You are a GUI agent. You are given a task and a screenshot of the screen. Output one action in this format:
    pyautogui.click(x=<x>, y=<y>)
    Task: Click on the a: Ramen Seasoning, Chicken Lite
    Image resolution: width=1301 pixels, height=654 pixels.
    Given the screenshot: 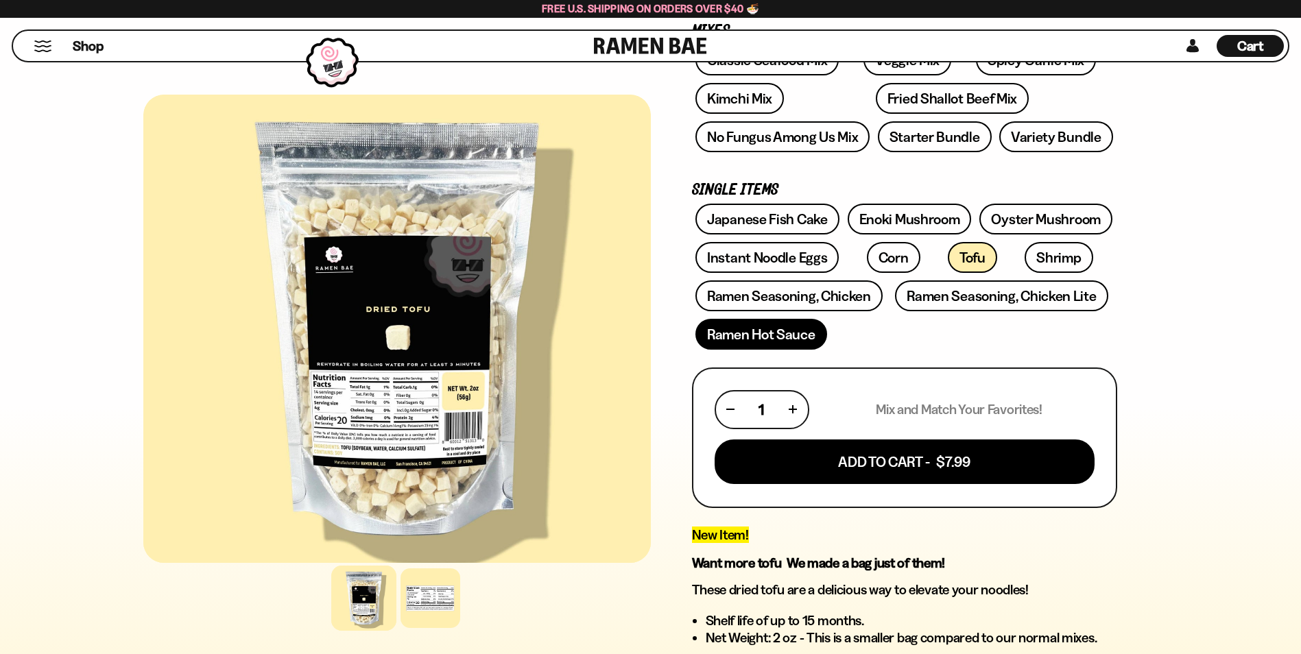 What is the action you would take?
    pyautogui.click(x=1001, y=296)
    